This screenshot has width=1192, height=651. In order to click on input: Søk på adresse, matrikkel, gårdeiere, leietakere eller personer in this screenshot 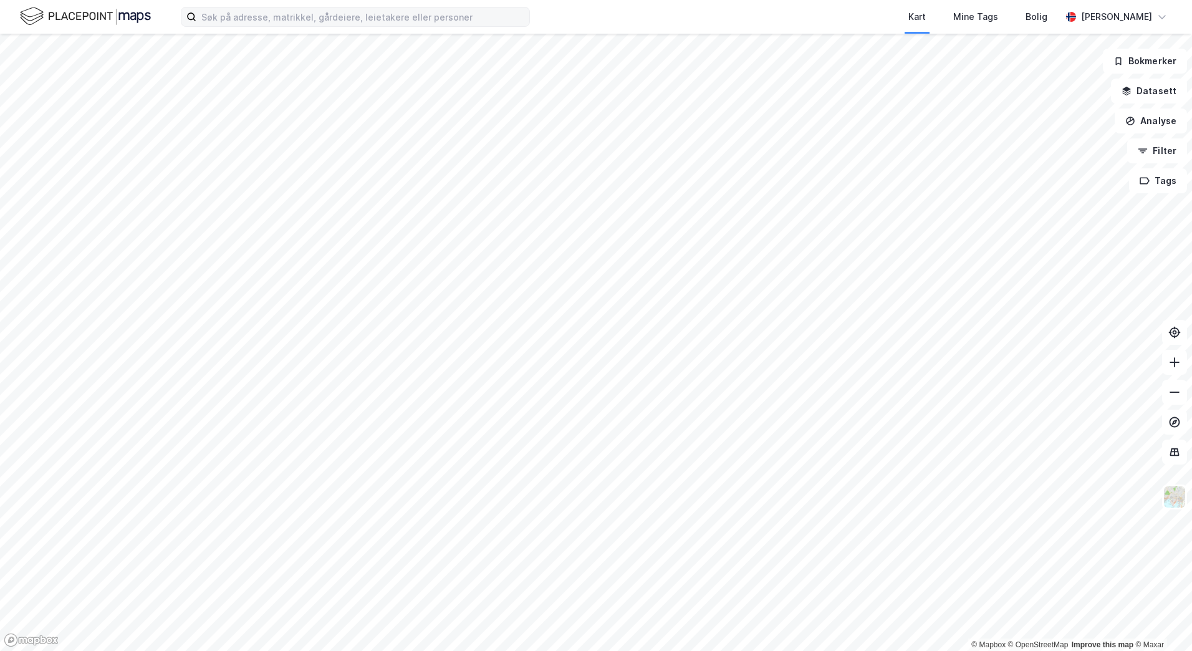, I will do `click(363, 17)`.